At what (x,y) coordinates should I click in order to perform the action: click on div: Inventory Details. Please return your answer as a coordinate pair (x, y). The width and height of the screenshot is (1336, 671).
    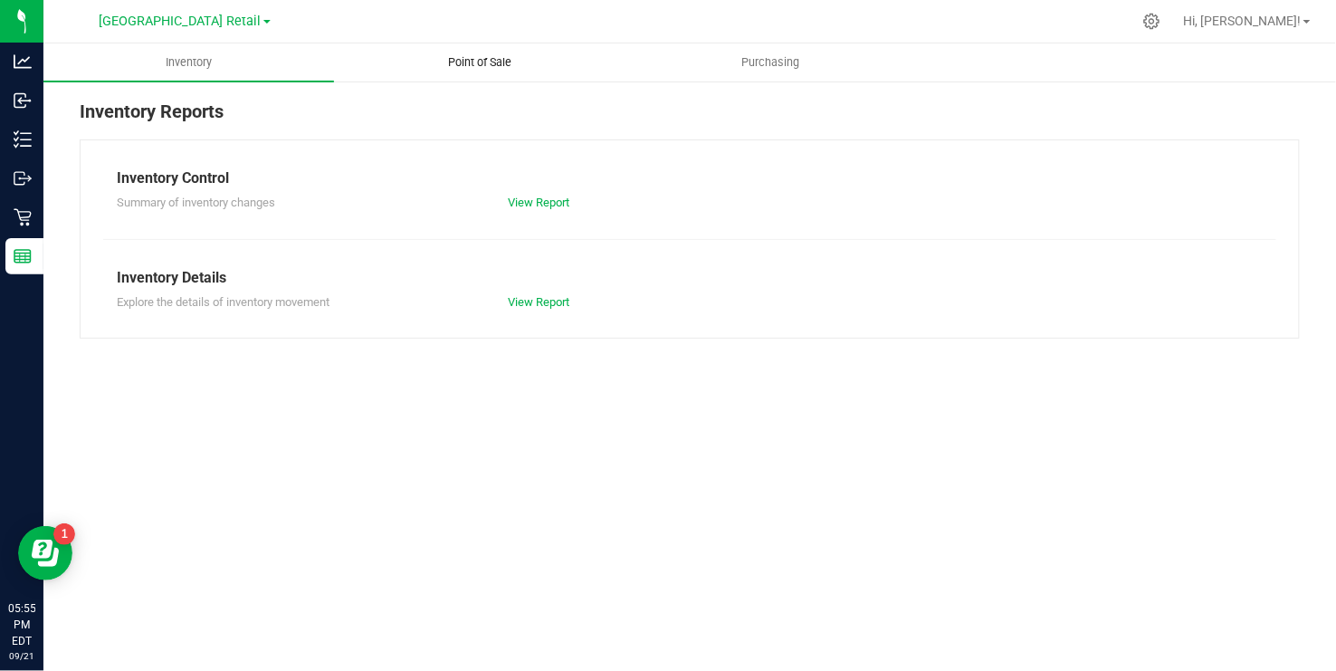
    Looking at the image, I should click on (690, 278).